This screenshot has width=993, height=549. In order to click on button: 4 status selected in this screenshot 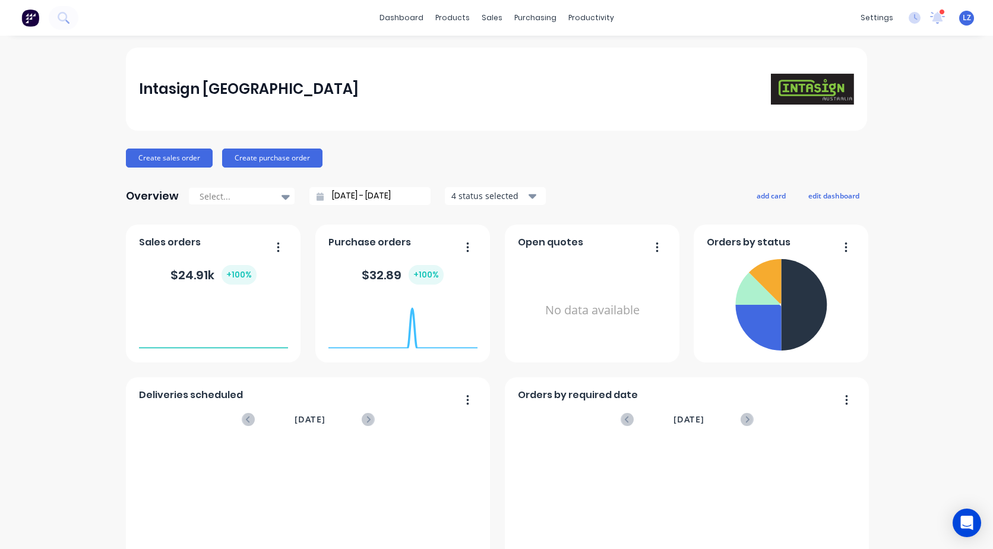, I will do `click(496, 196)`.